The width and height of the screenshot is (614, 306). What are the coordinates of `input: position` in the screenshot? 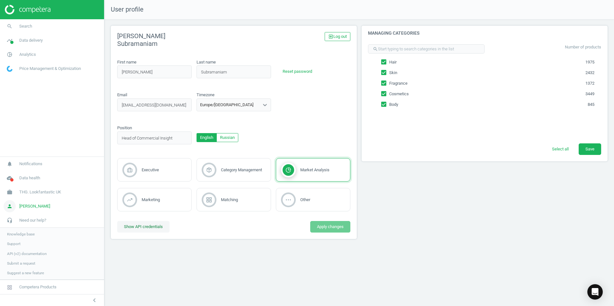 It's located at (154, 138).